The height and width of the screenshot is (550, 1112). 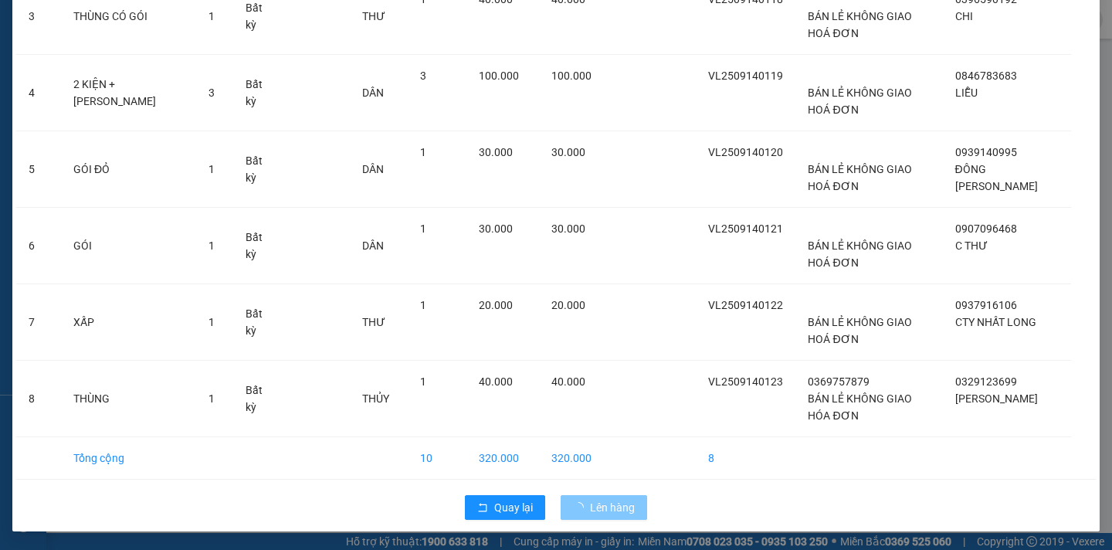 What do you see at coordinates (745, 305) in the screenshot?
I see `span: VL2509140122` at bounding box center [745, 305].